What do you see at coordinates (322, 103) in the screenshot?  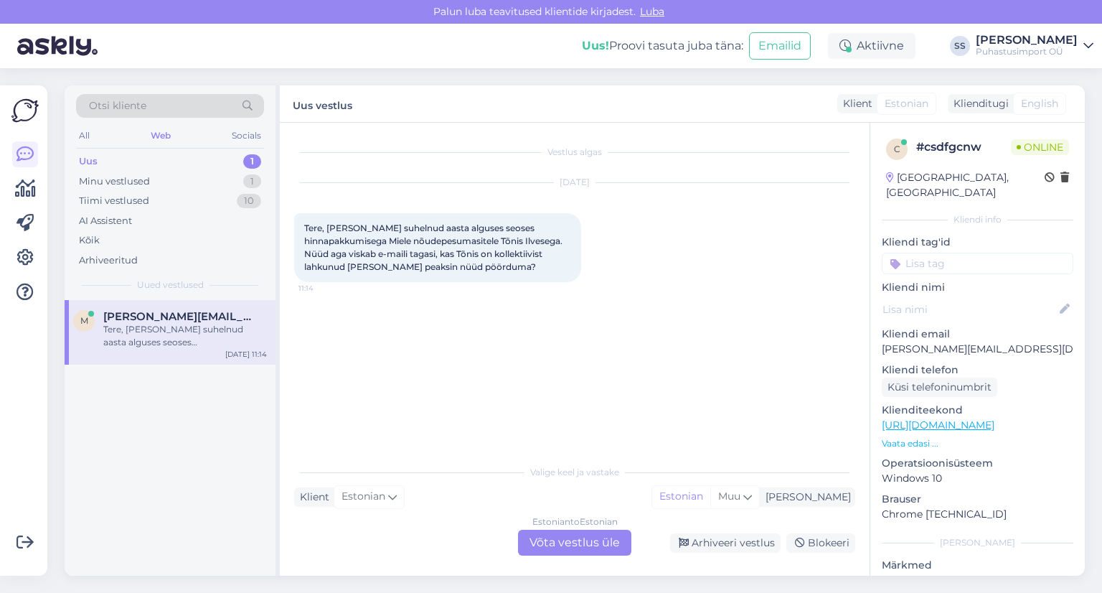 I see `label: Uus vestlus` at bounding box center [322, 103].